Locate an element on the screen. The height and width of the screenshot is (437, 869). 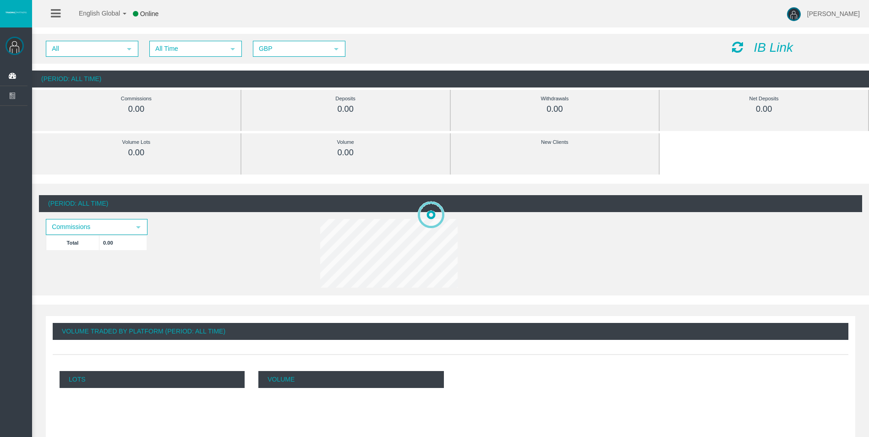
div: Commissions is located at coordinates (136, 99).